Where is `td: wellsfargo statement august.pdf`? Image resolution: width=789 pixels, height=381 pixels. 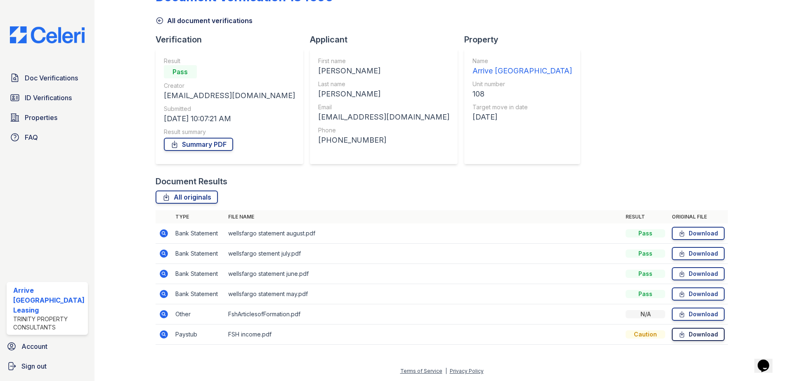
td: wellsfargo statement august.pdf is located at coordinates (424, 234).